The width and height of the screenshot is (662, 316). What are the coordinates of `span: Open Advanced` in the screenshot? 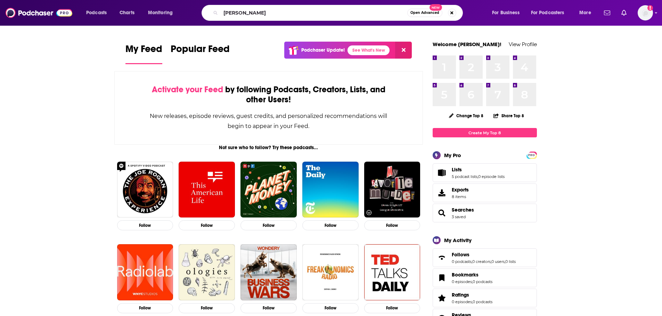 It's located at (424, 13).